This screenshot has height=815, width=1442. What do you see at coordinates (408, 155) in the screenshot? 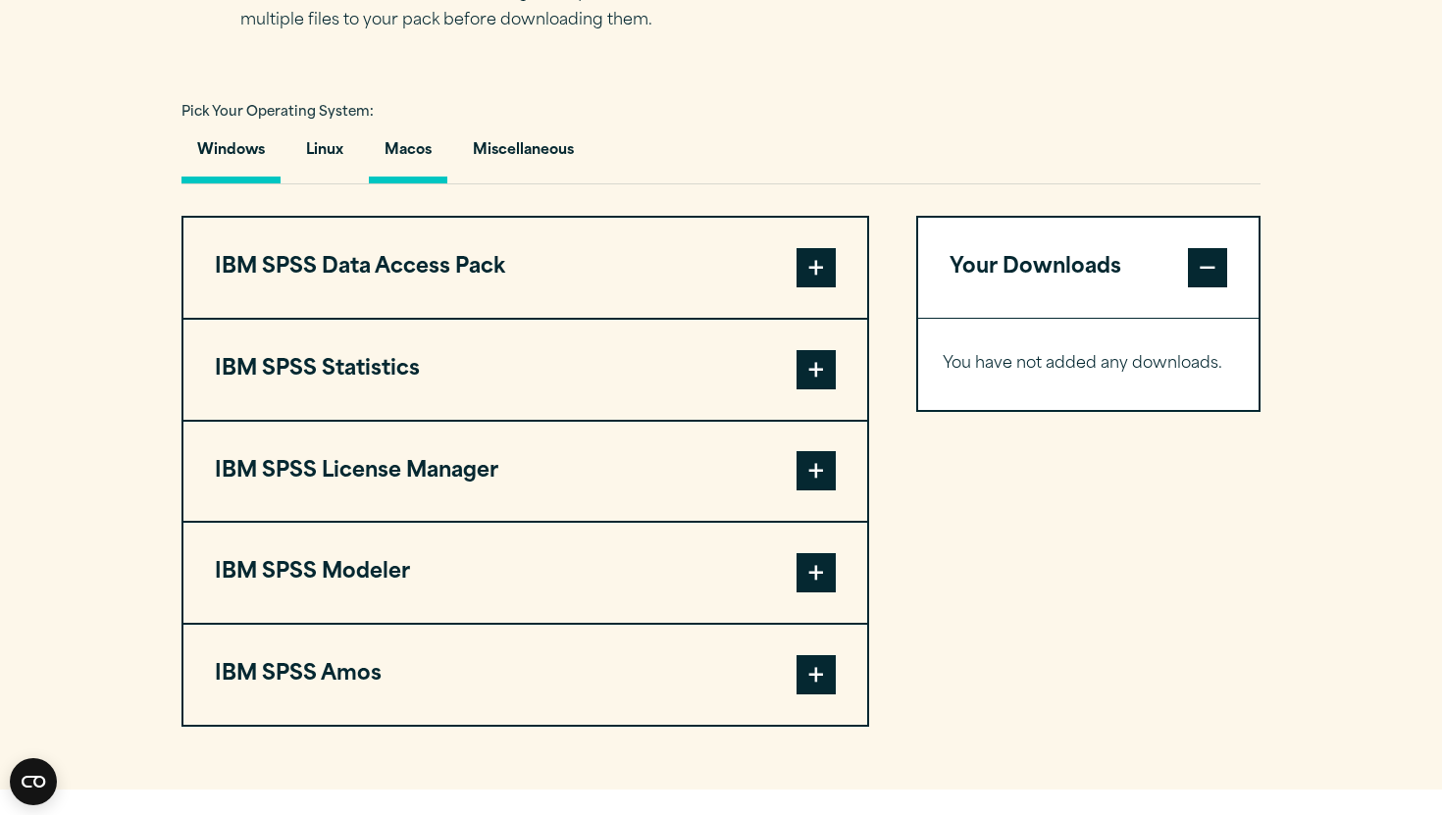
I see `button: Macos` at bounding box center [408, 155].